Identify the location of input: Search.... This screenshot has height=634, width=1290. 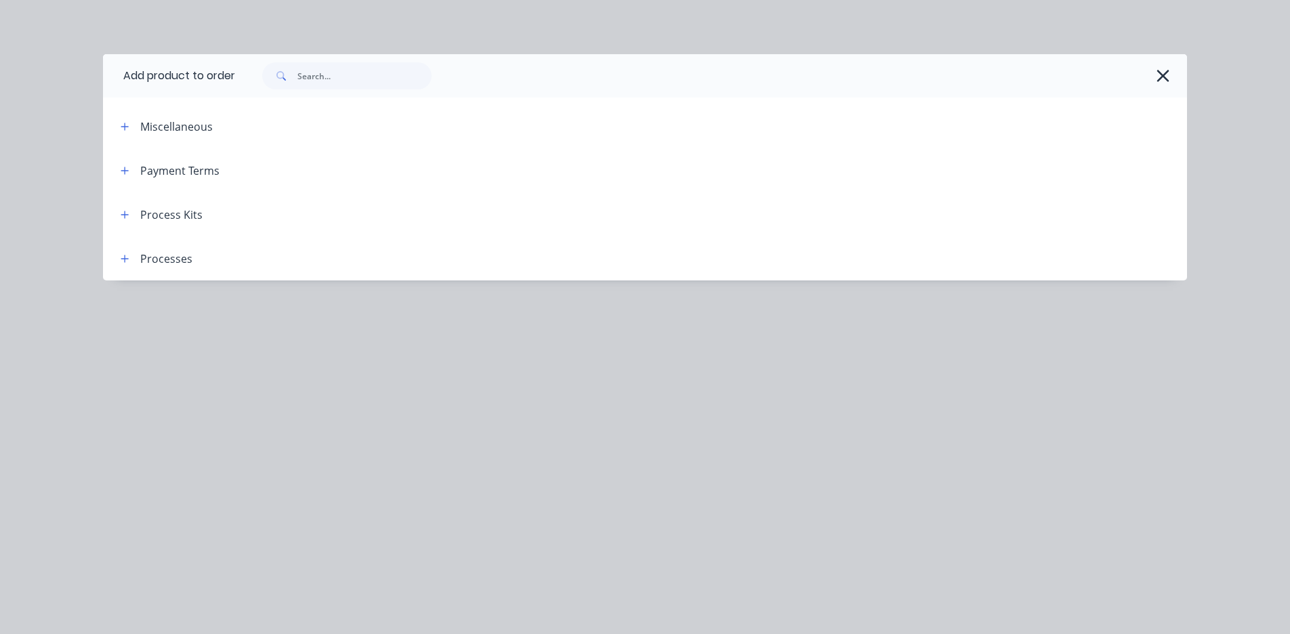
(365, 76).